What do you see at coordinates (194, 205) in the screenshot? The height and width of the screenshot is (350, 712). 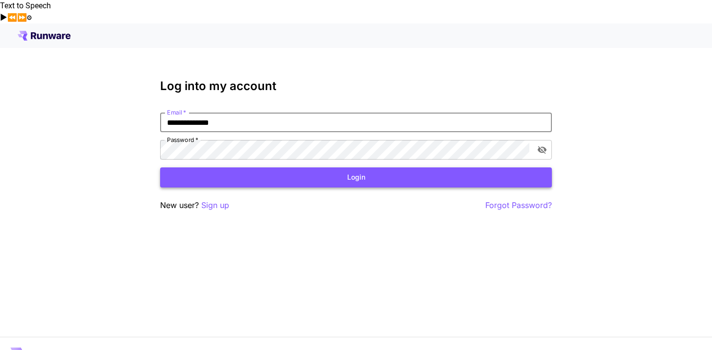 I see `p: New user?` at bounding box center [194, 205].